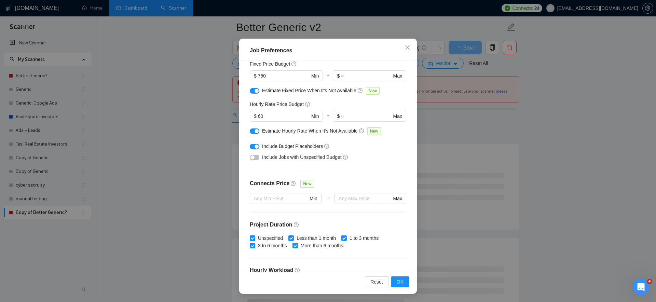 Image resolution: width=656 pixels, height=302 pixels. Describe the element at coordinates (328, 270) in the screenshot. I see `h4: Hourly Workload` at that location.